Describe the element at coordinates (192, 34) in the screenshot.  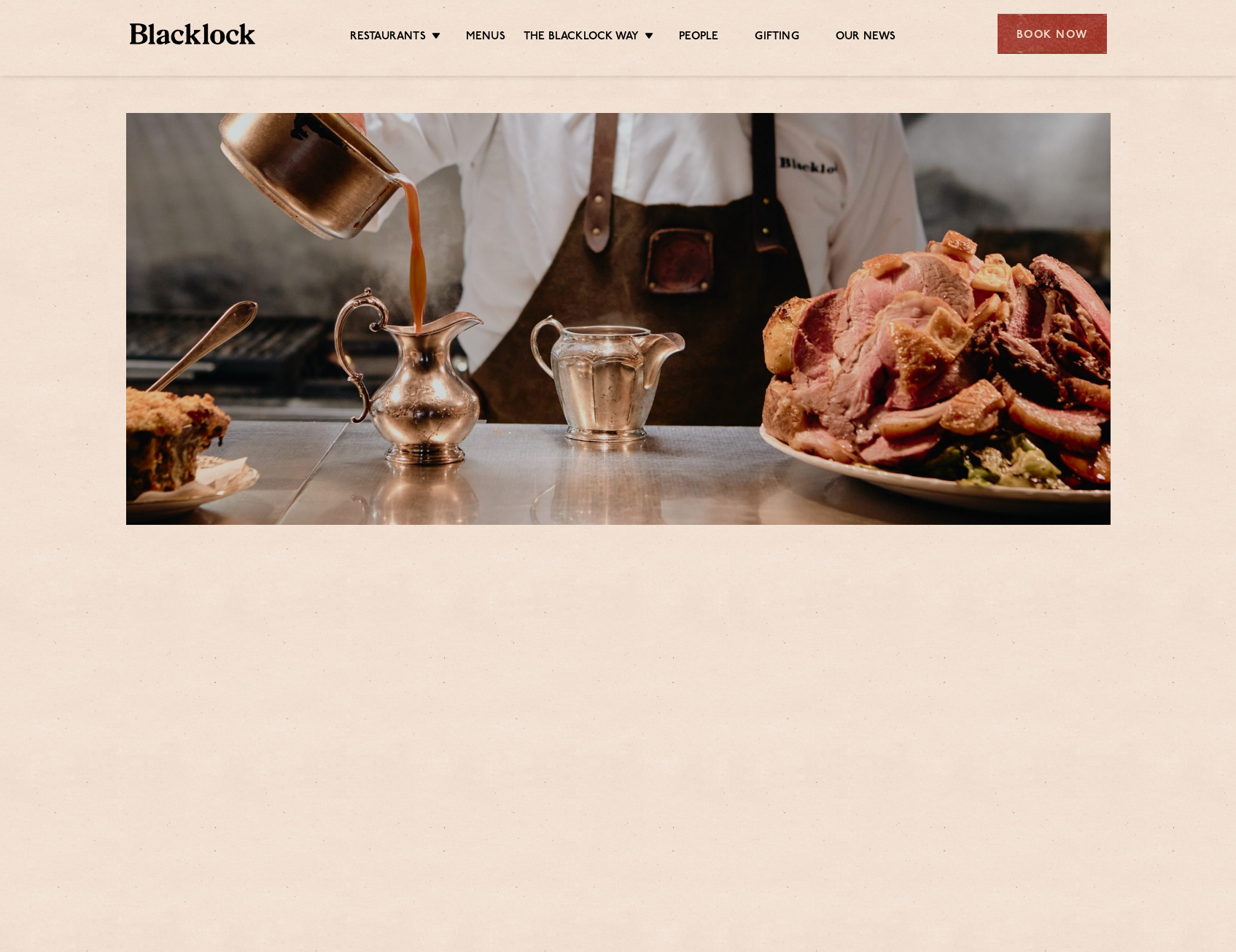
I see `img: BL_Textured_Logo-footer-cropped.svg` at that location.